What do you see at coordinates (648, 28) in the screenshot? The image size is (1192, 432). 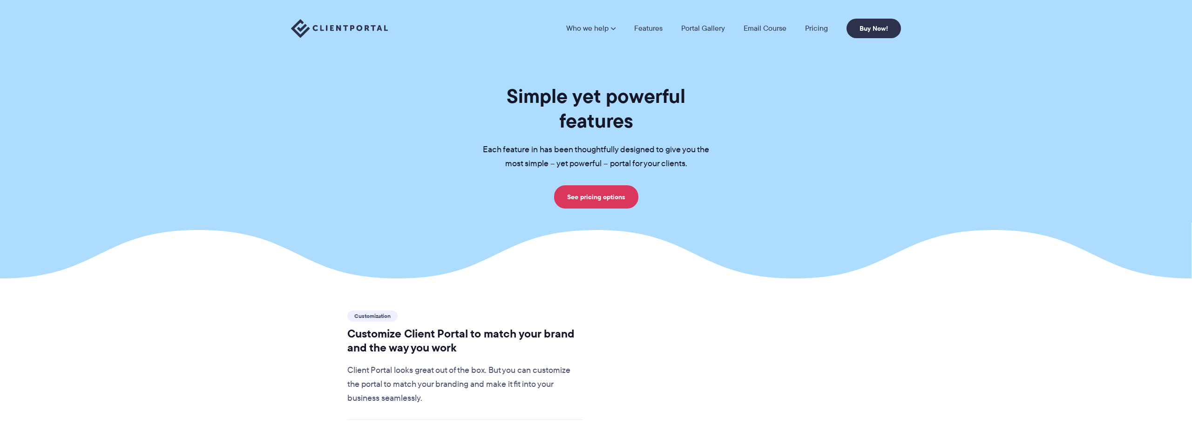 I see `a: Features` at bounding box center [648, 28].